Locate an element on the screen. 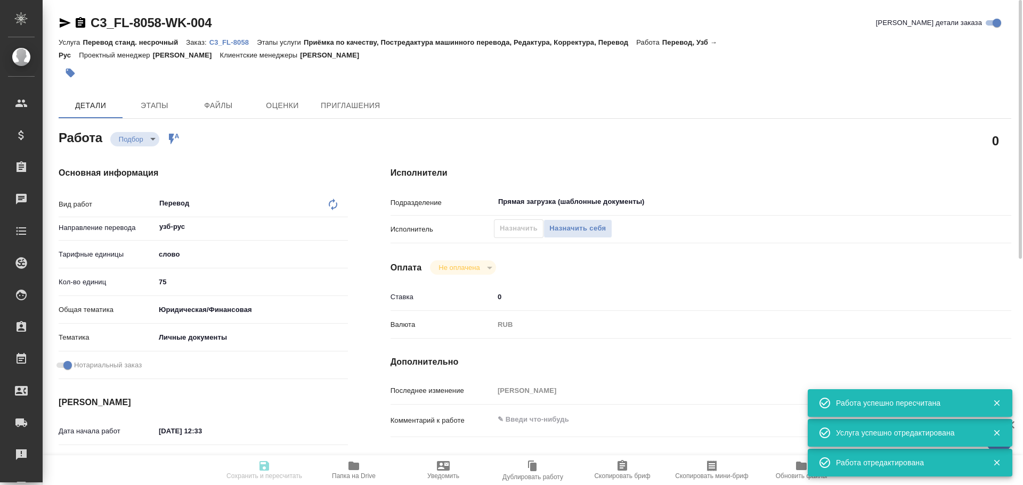  span: Детали is located at coordinates (91, 105).